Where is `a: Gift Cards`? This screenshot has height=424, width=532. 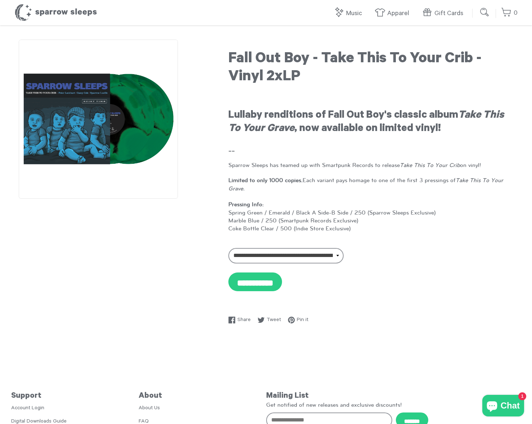
a: Gift Cards is located at coordinates (444, 13).